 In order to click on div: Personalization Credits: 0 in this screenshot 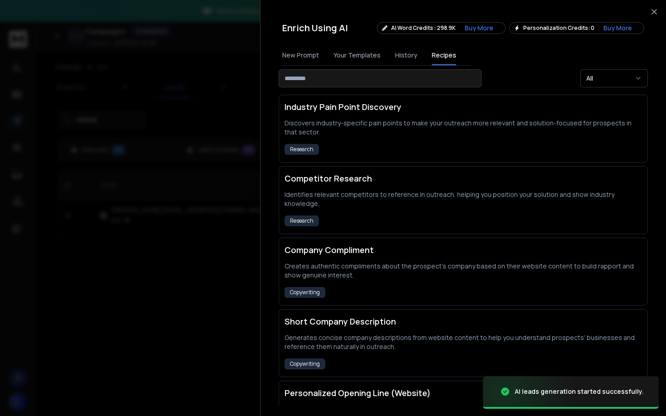, I will do `click(577, 28)`.